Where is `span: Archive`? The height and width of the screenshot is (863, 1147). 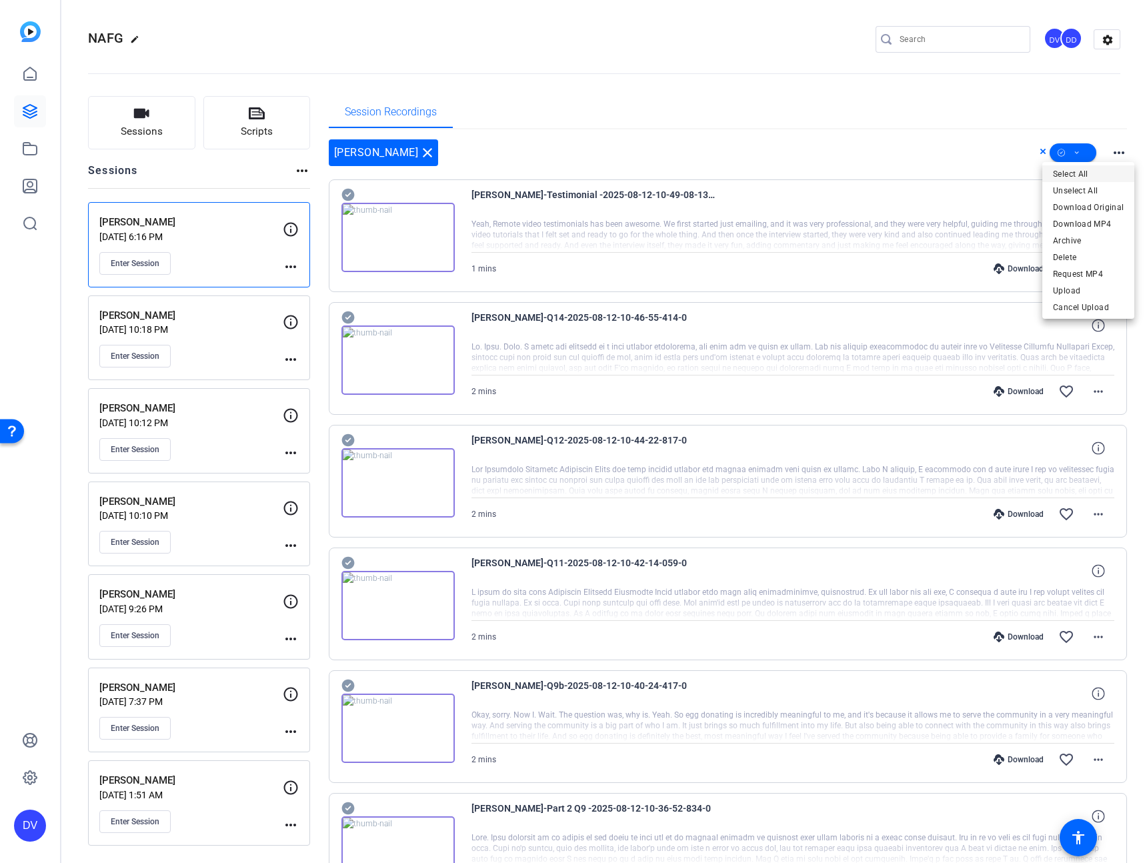
span: Archive is located at coordinates (1088, 241).